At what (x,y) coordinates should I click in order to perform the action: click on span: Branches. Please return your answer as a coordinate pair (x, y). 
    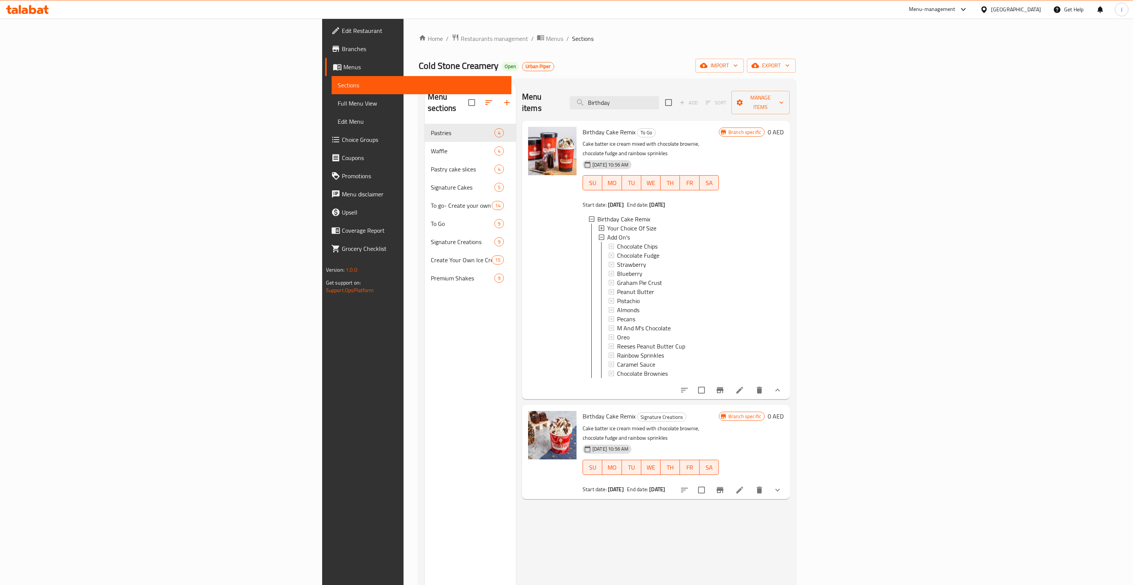
    Looking at the image, I should click on (424, 49).